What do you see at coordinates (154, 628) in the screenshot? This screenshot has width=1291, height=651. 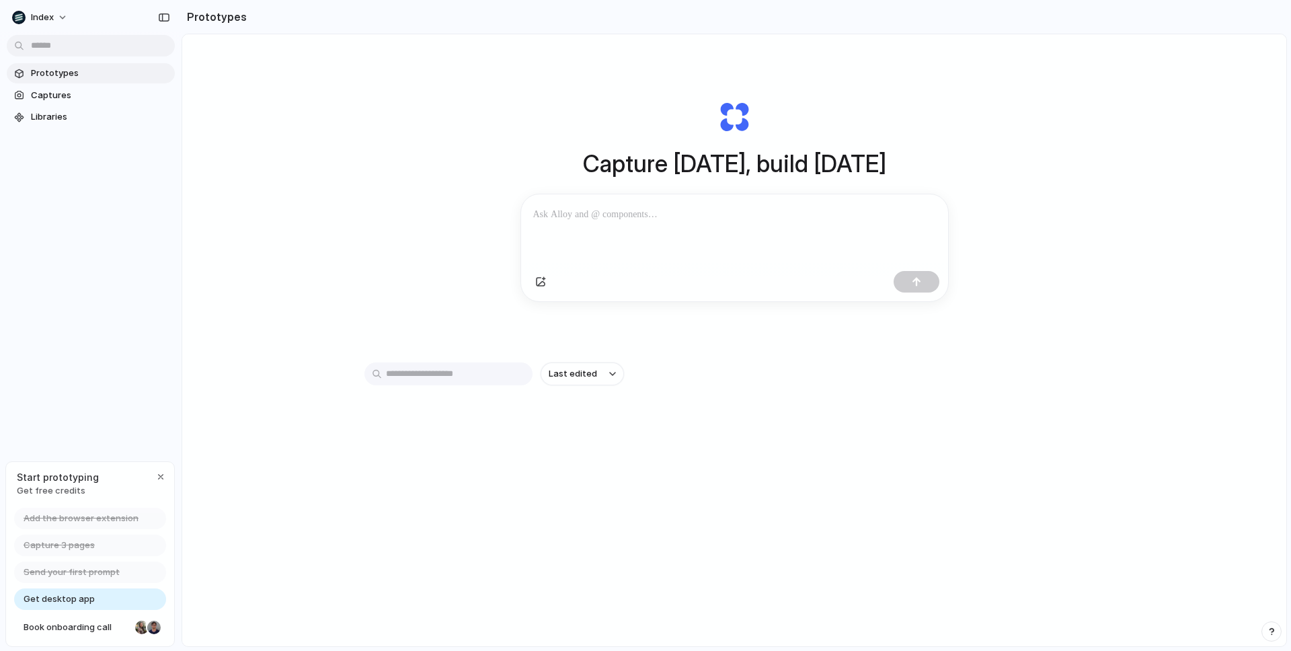 I see `div: Christian Iacullo` at bounding box center [154, 628].